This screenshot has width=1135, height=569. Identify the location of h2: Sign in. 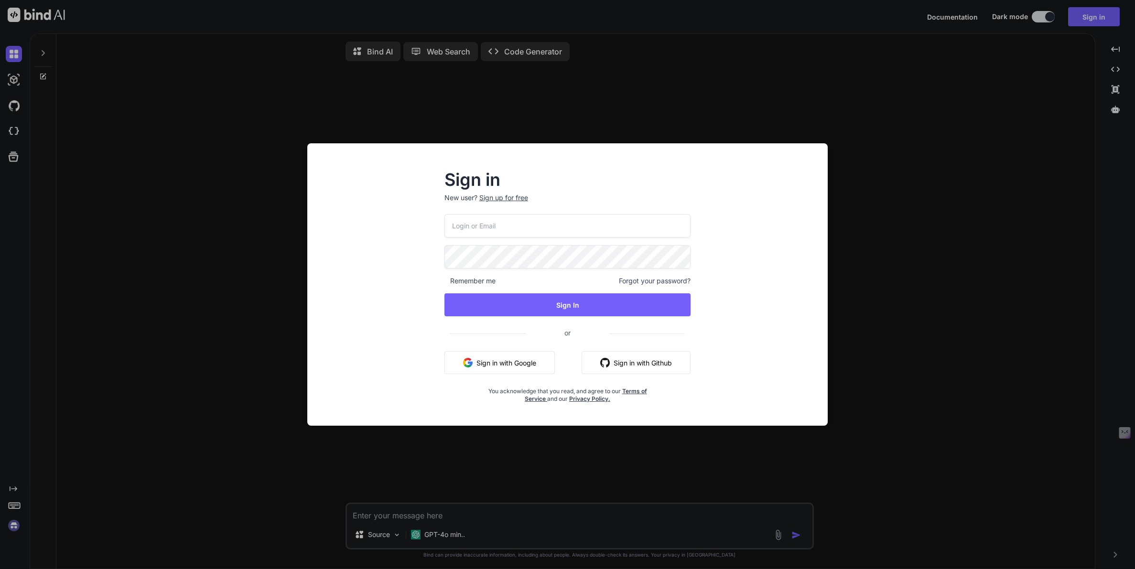
(568, 180).